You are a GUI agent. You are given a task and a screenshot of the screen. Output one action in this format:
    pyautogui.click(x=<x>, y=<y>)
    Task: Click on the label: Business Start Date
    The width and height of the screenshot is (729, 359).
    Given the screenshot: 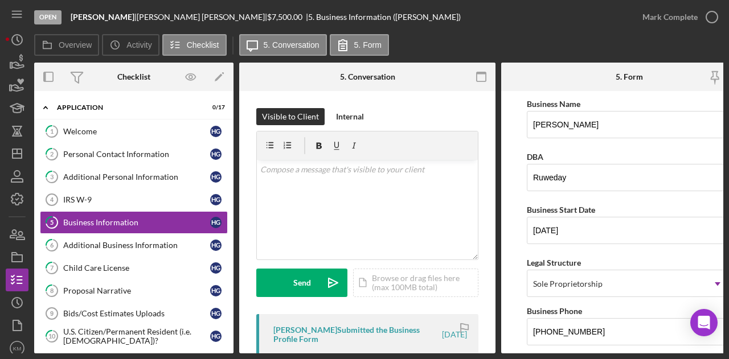 What is the action you would take?
    pyautogui.click(x=561, y=210)
    